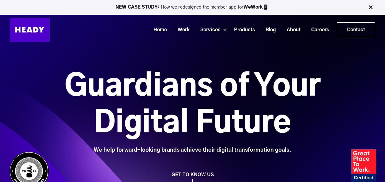 The image size is (385, 182). Describe the element at coordinates (266, 7) in the screenshot. I see `img: app emoji` at that location.